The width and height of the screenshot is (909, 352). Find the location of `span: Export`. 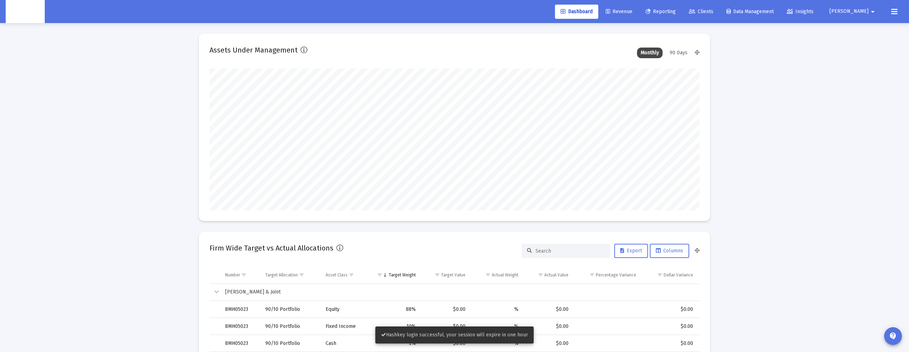

span: Export is located at coordinates (631, 251).